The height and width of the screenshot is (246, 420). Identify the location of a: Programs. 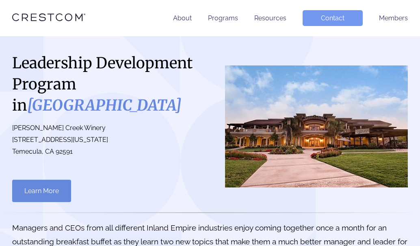
(223, 18).